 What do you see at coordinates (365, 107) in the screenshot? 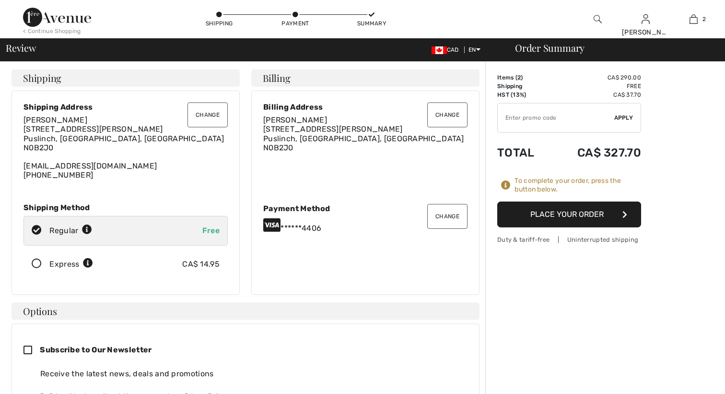
I see `div: Billing Address` at bounding box center [365, 107].